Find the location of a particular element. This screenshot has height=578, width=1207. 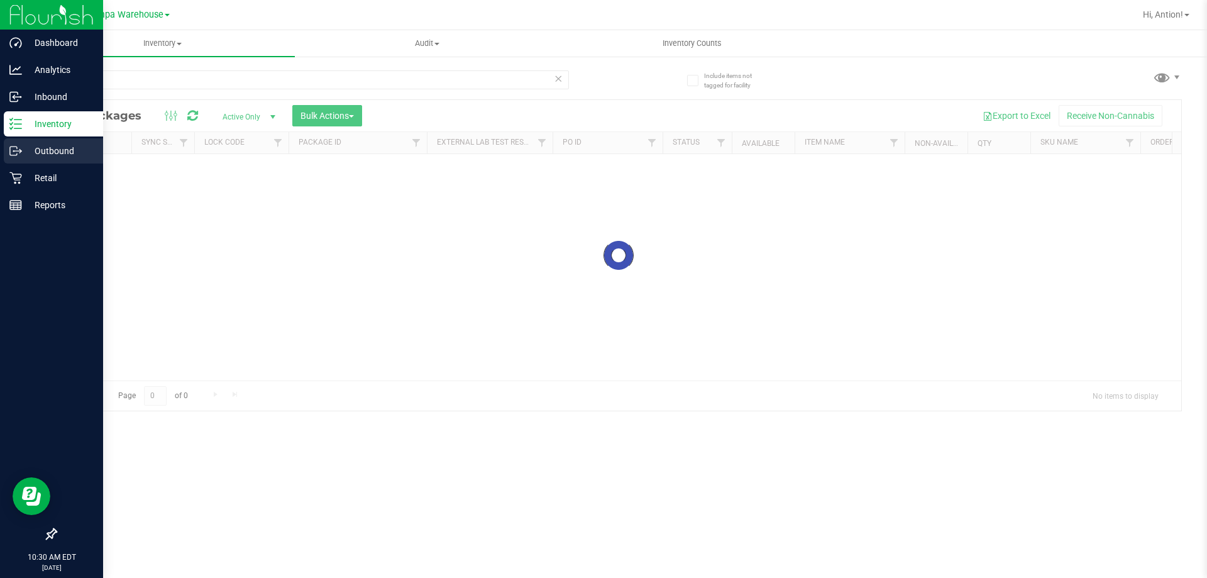

p: Inbound is located at coordinates (60, 97).